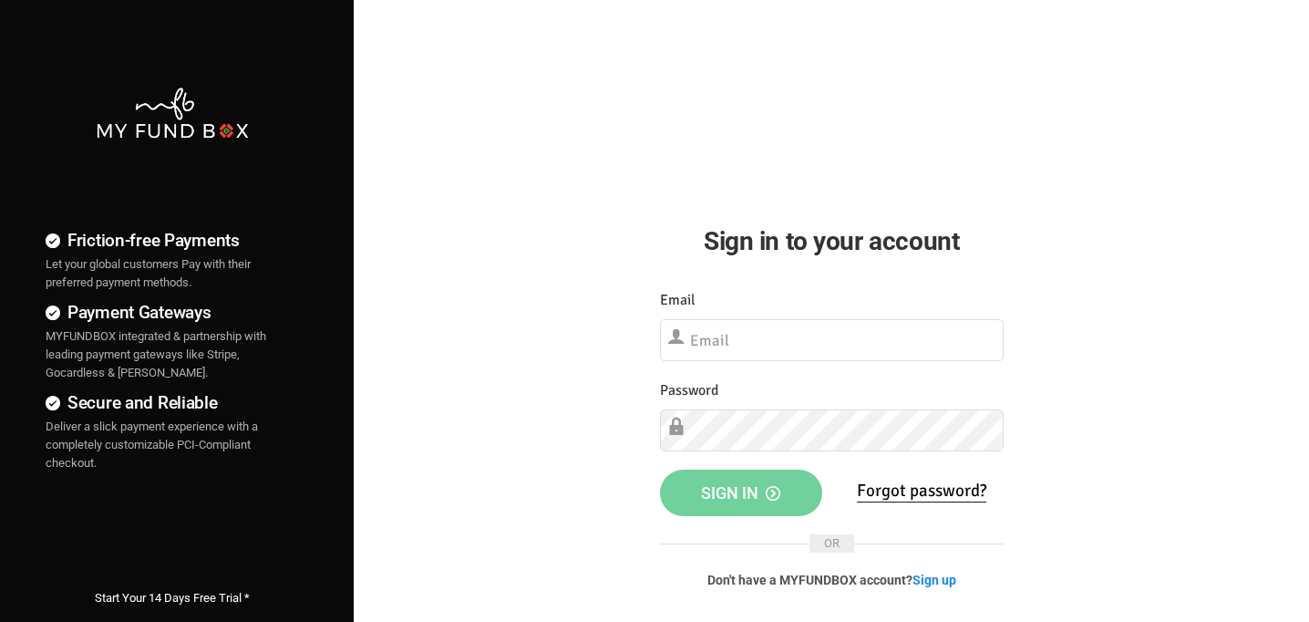  What do you see at coordinates (172, 240) in the screenshot?
I see `h4: Friction-free Payments` at bounding box center [172, 240].